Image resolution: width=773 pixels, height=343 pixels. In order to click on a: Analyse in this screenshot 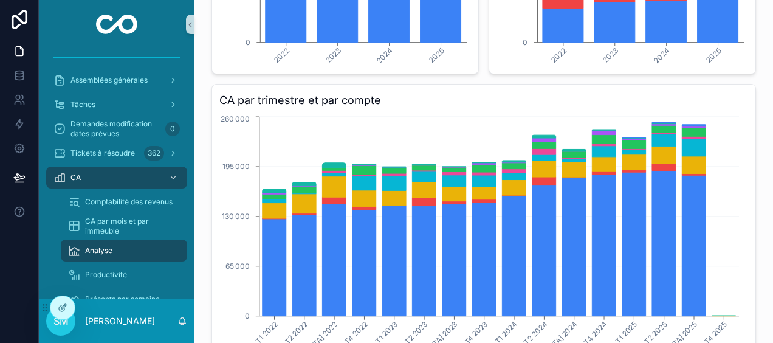, I will do `click(124, 251)`.